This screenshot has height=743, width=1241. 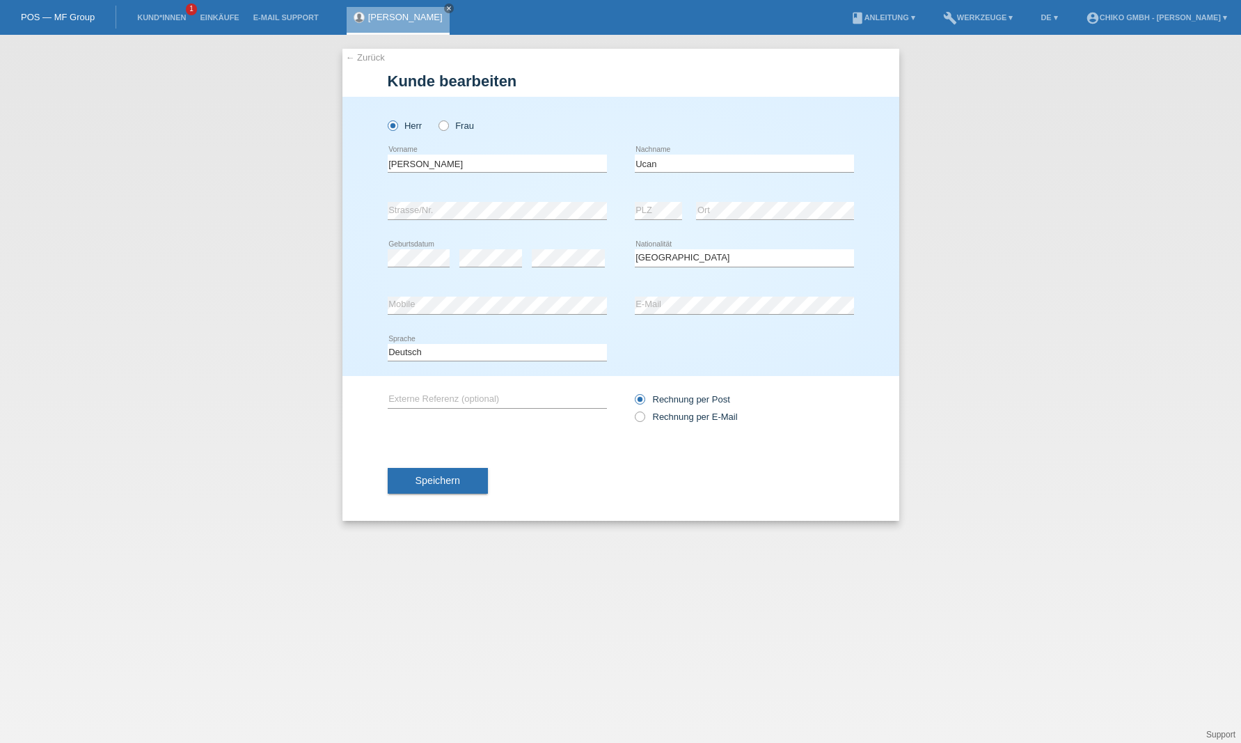 What do you see at coordinates (443, 125) in the screenshot?
I see `input: Frau` at bounding box center [443, 125].